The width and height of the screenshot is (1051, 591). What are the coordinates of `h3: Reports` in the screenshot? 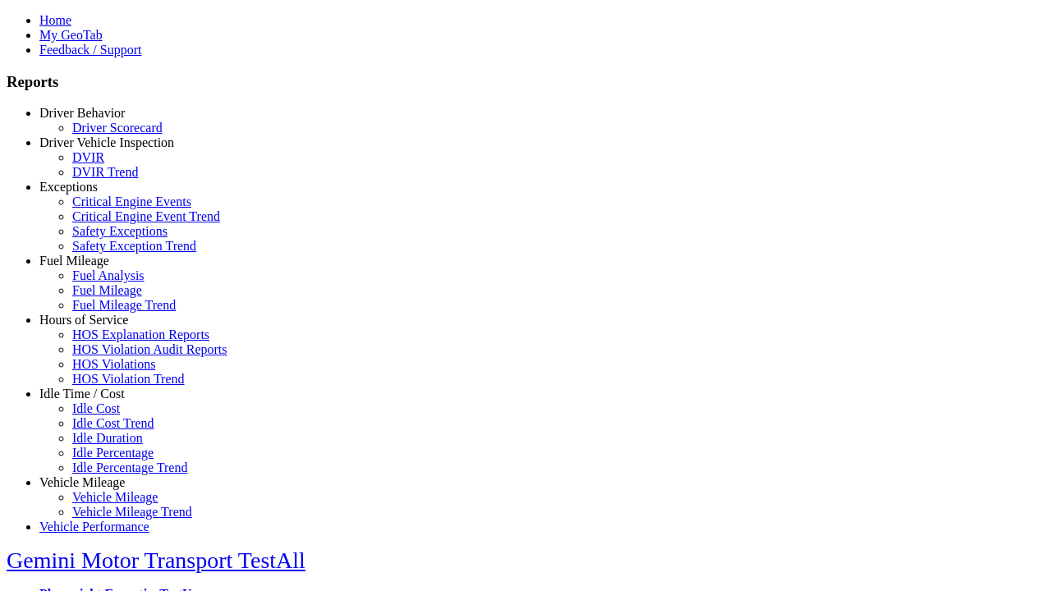 It's located at (525, 82).